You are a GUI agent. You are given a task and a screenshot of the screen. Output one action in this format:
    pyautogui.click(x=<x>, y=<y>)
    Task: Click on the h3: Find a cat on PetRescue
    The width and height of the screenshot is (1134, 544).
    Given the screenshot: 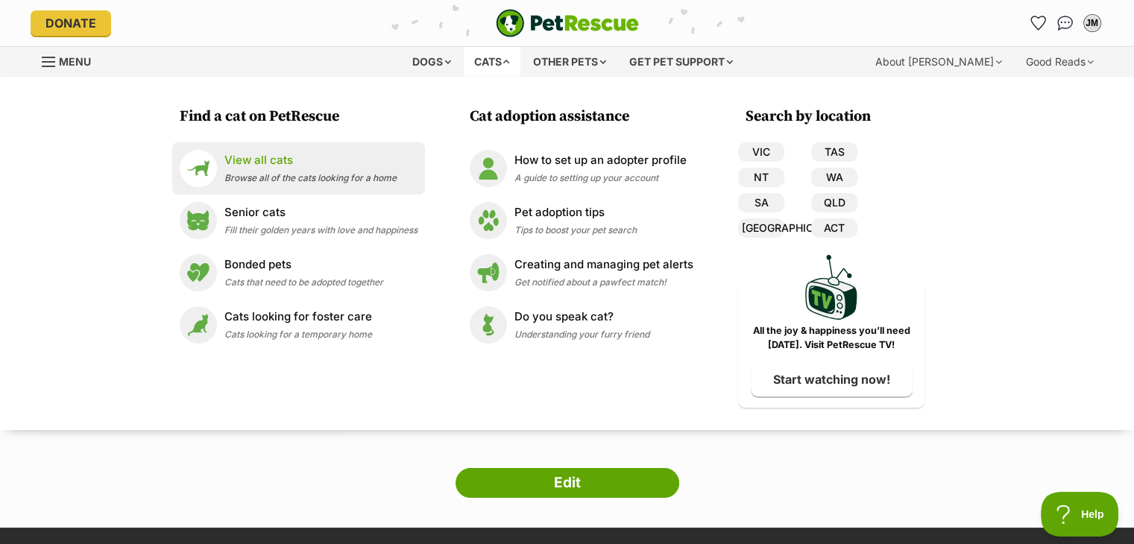 What is the action you would take?
    pyautogui.click(x=302, y=117)
    